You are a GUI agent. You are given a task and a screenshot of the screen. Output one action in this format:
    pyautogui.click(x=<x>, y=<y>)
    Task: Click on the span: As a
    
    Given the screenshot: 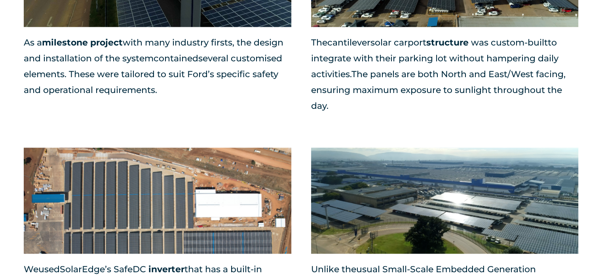 What is the action you would take?
    pyautogui.click(x=33, y=42)
    